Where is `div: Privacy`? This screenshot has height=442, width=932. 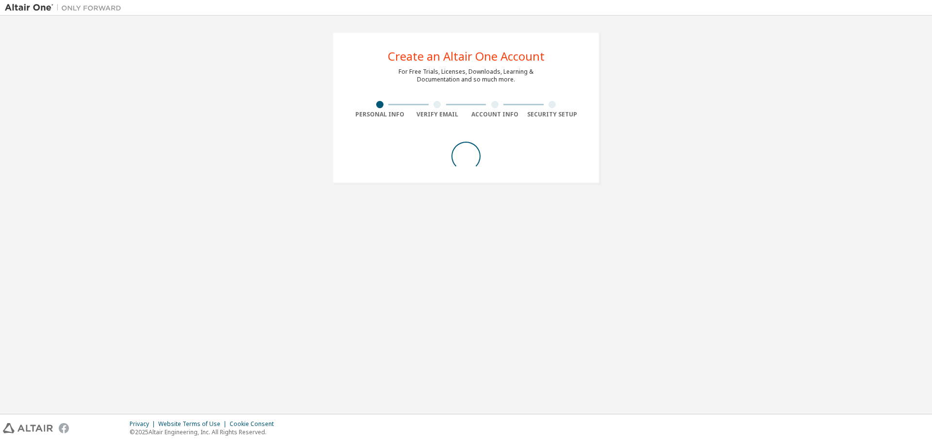 div: Privacy is located at coordinates (144, 424).